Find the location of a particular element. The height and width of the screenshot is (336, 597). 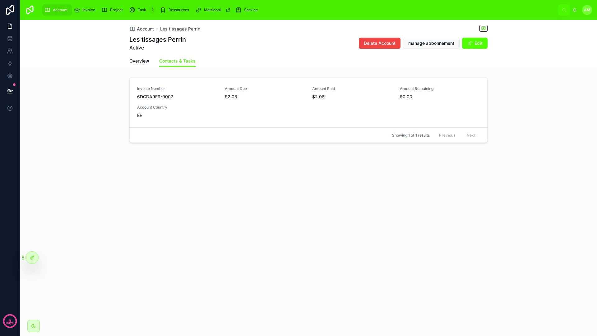

span: Amount Remaining is located at coordinates (440, 89).